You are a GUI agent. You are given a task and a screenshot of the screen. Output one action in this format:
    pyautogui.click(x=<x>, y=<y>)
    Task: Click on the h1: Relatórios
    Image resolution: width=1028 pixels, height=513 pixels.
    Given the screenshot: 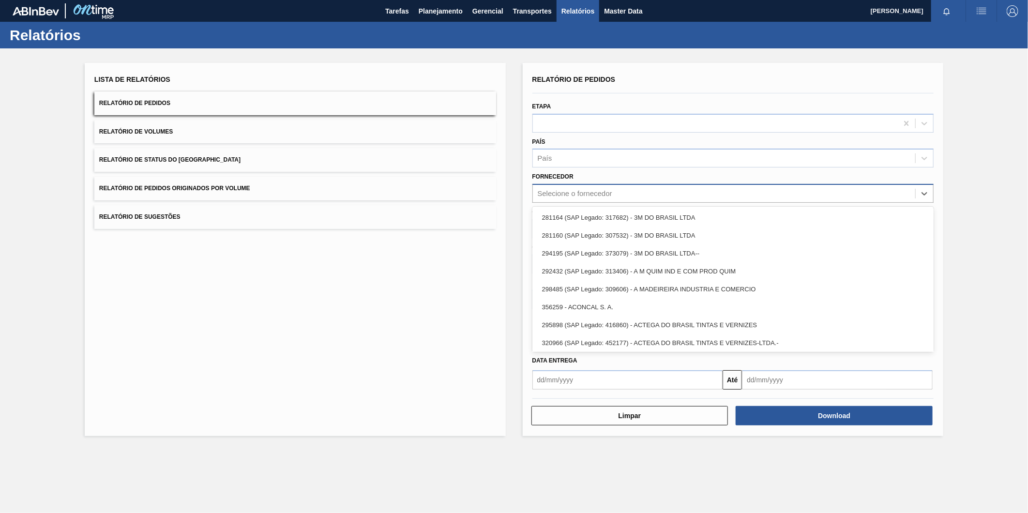 What is the action you would take?
    pyautogui.click(x=95, y=35)
    